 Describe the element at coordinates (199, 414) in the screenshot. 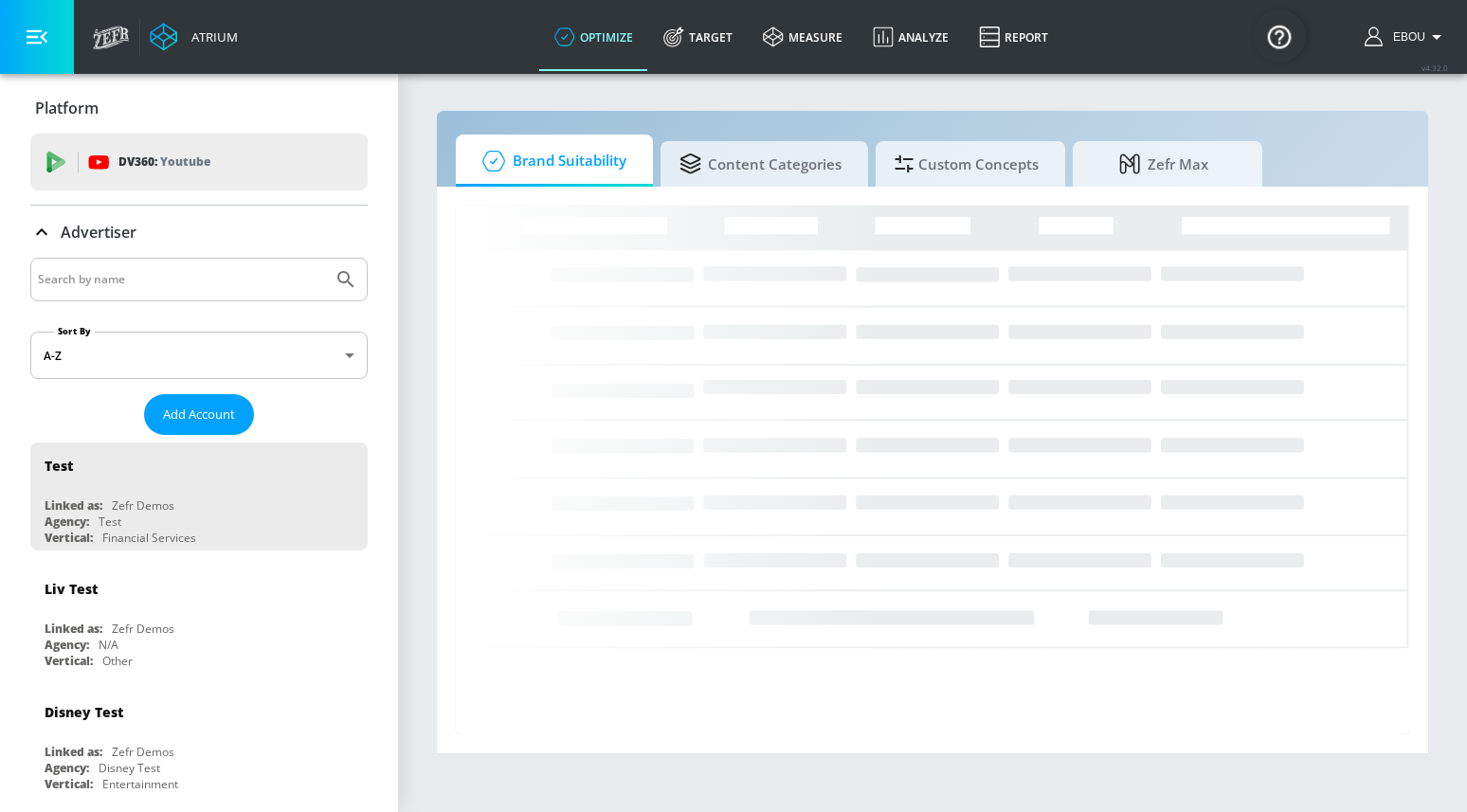

I see `span: Add Account` at that location.